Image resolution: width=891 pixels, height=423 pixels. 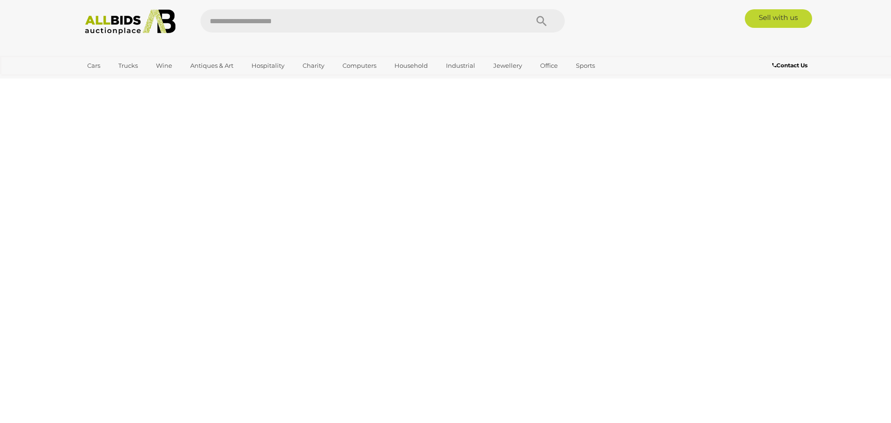 I want to click on button: Search, so click(x=541, y=21).